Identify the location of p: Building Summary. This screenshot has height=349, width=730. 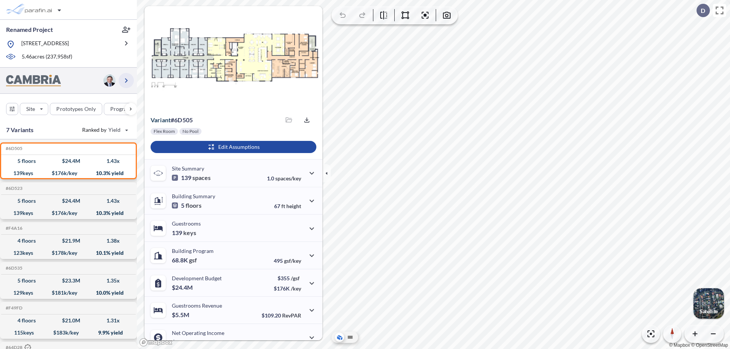
(193, 196).